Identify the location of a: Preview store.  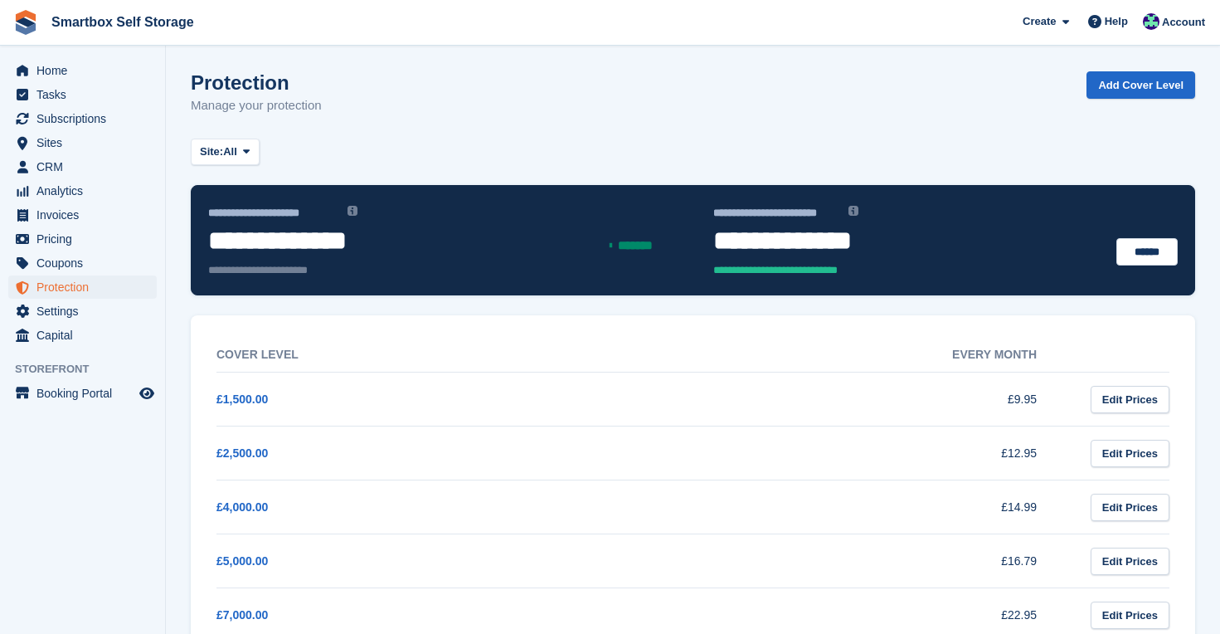
(147, 393).